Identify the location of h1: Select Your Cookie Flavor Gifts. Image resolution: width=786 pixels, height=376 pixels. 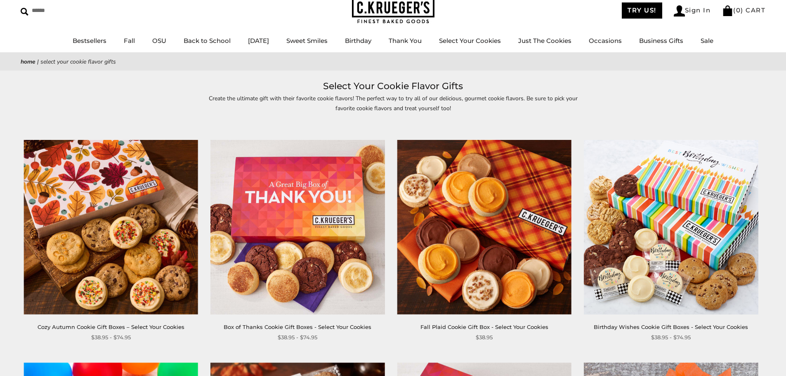
(393, 86).